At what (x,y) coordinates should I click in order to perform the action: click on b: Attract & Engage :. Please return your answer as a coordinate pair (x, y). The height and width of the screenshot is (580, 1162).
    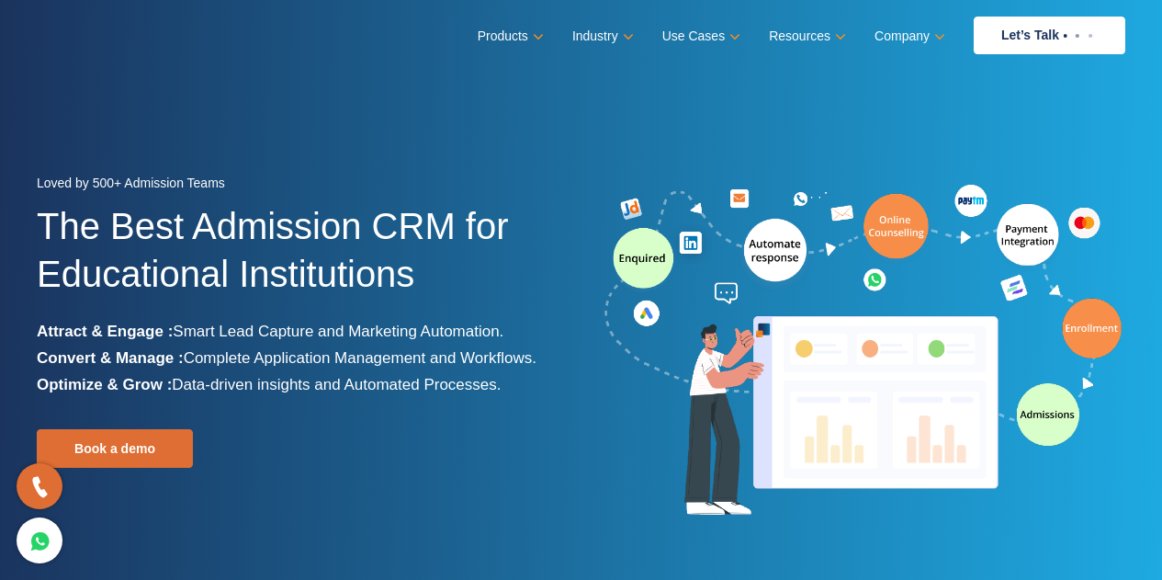
    Looking at the image, I should click on (105, 331).